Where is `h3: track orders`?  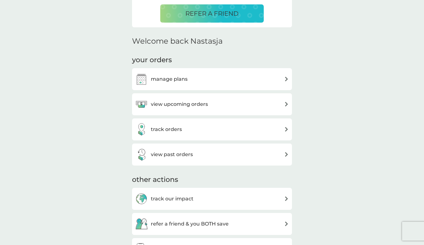
h3: track orders is located at coordinates (166, 129).